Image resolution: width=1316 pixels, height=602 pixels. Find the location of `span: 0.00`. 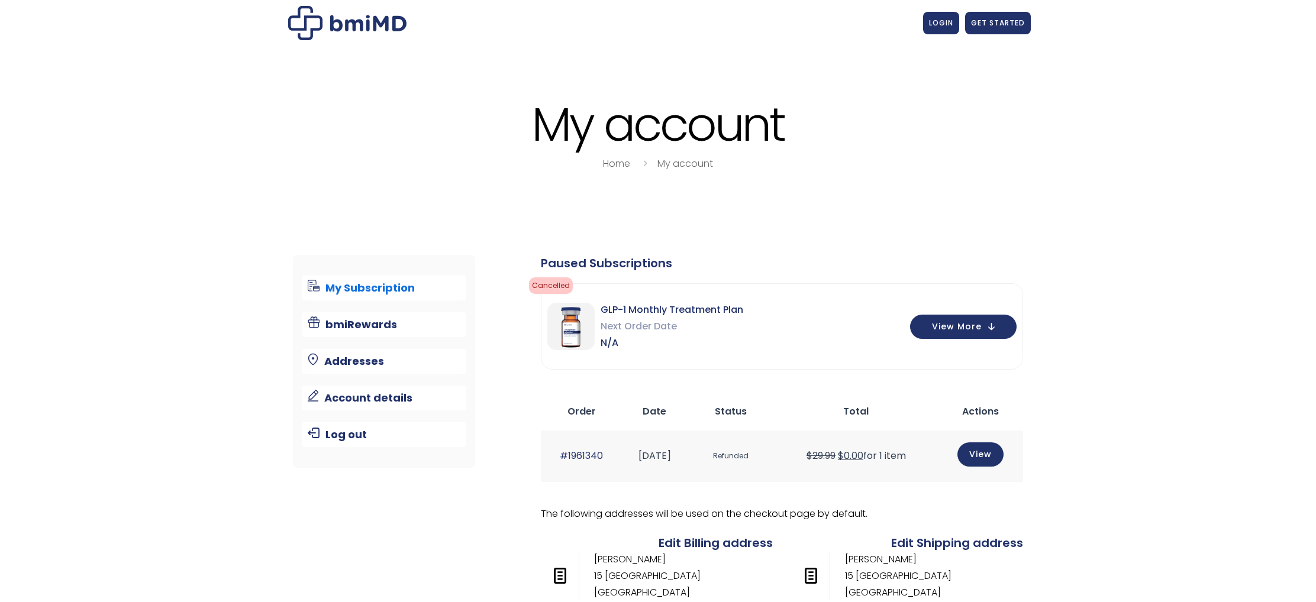

span: 0.00 is located at coordinates (850, 456).